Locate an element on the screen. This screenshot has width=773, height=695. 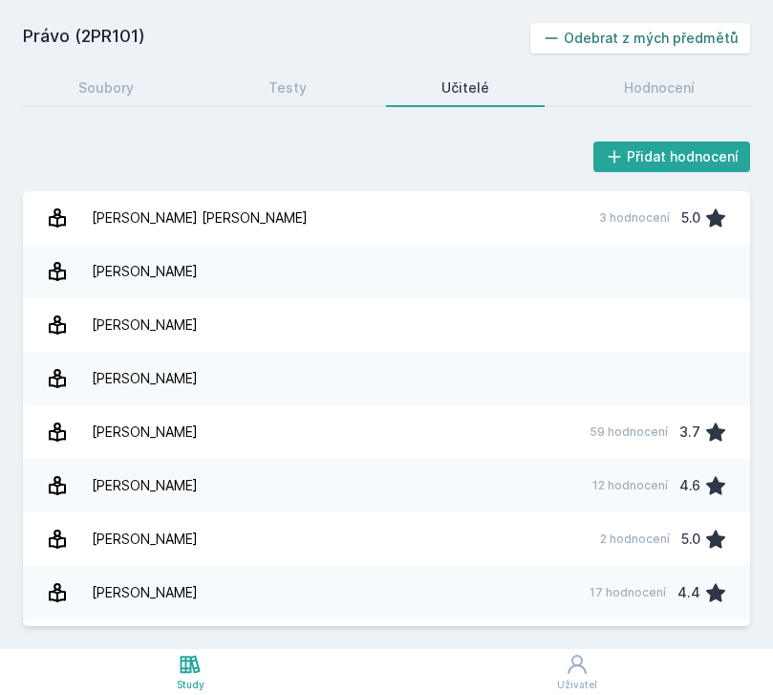
a: Přidat hodnocení is located at coordinates (672, 157).